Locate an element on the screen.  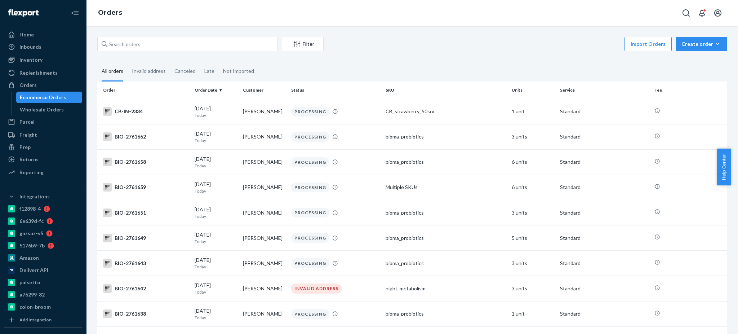
div: Create order is located at coordinates (702, 44).